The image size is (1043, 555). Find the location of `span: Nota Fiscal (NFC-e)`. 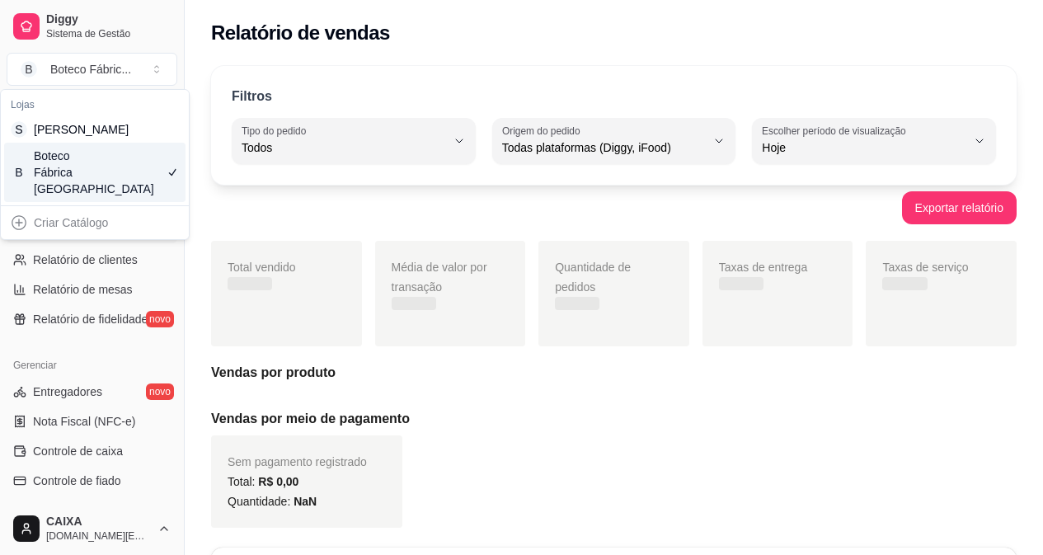

span: Nota Fiscal (NFC-e) is located at coordinates (84, 421).